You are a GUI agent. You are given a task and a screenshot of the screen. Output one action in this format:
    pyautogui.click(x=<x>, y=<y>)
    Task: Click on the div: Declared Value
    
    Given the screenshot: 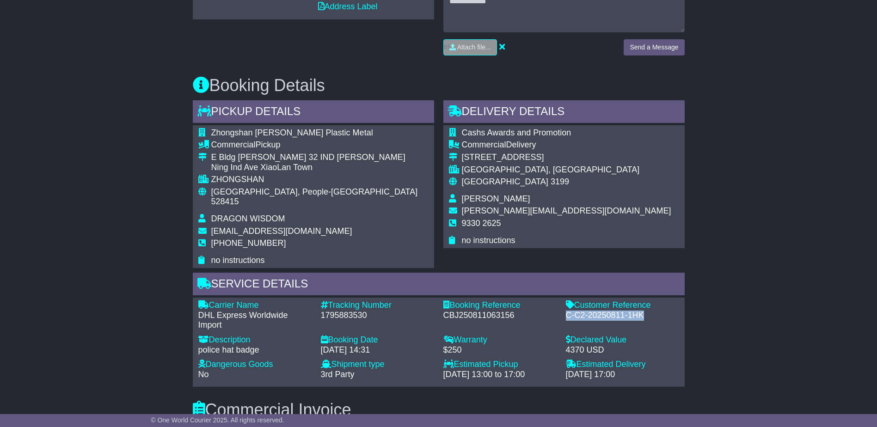 What is the action you would take?
    pyautogui.click(x=622, y=340)
    